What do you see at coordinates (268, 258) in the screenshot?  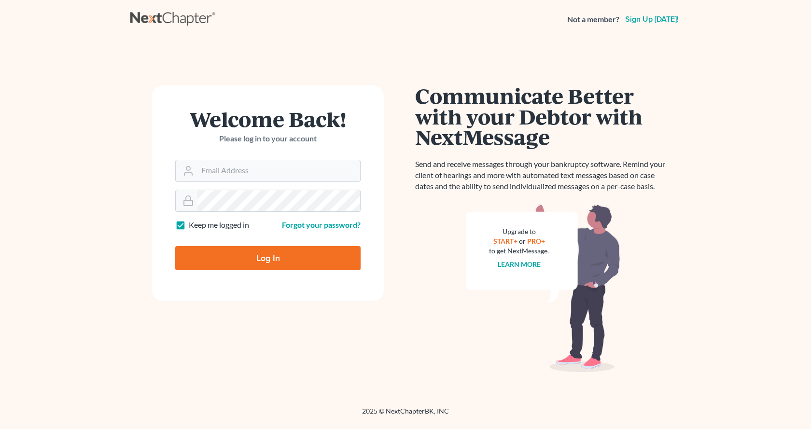 I see `input: Log In` at bounding box center [268, 258].